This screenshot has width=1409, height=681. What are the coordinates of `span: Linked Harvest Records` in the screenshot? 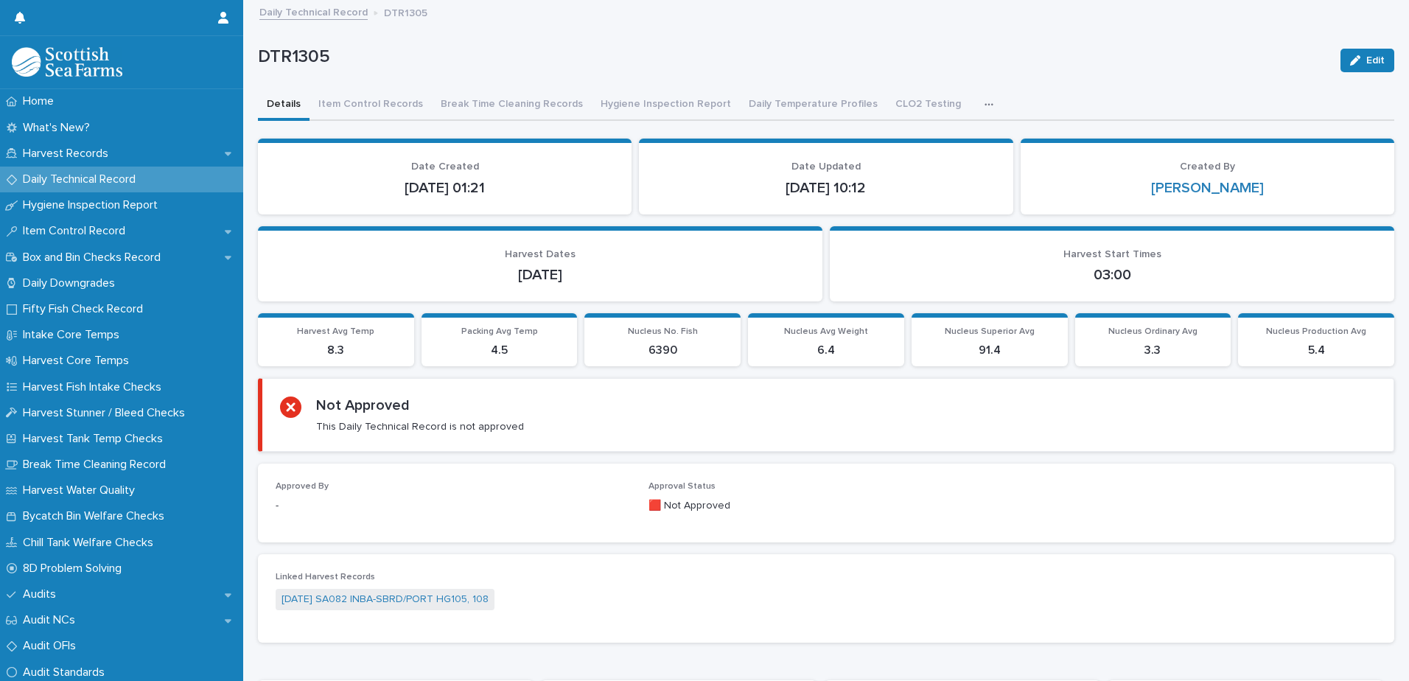 It's located at (325, 577).